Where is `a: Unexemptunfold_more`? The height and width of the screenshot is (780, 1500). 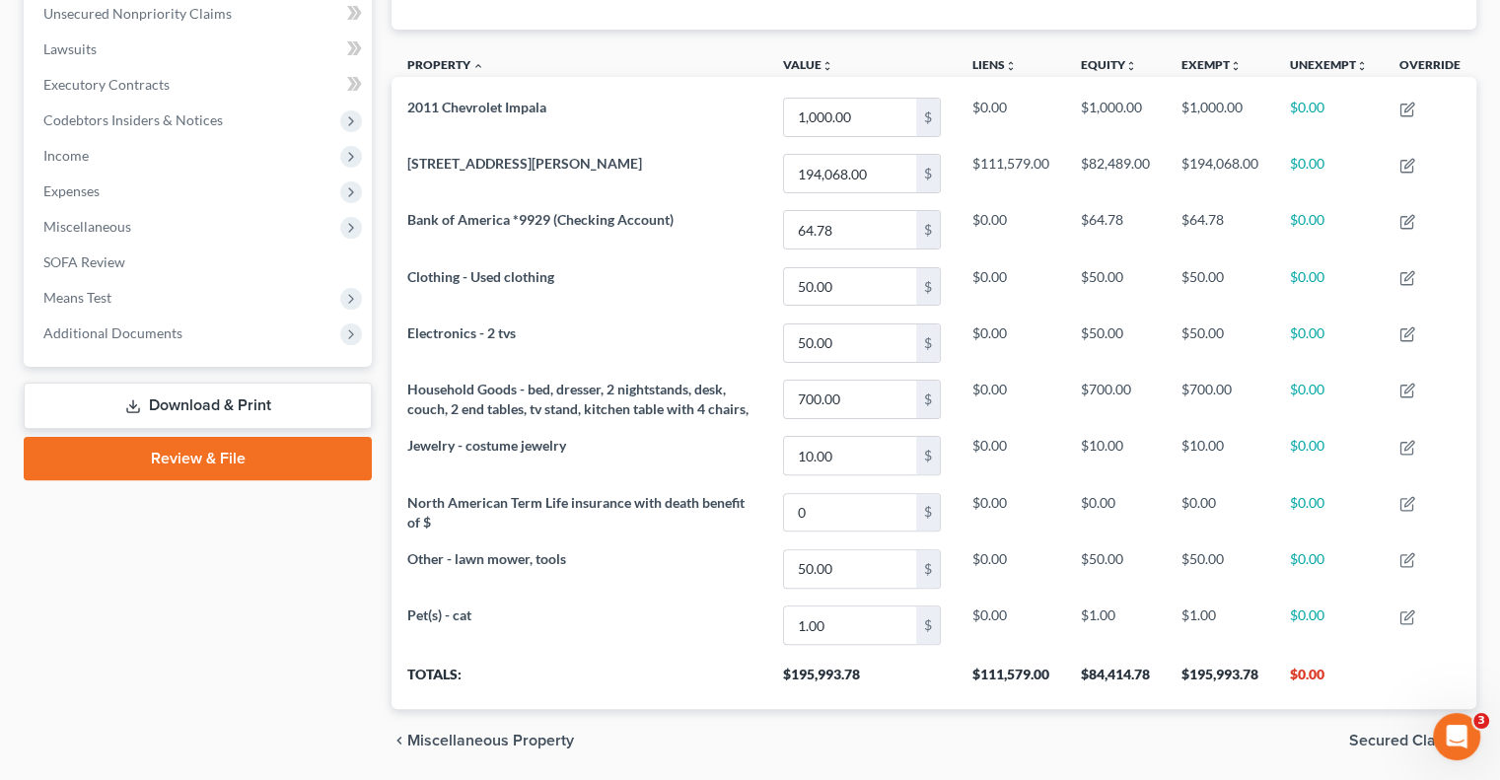 a: Unexemptunfold_more is located at coordinates (1328, 64).